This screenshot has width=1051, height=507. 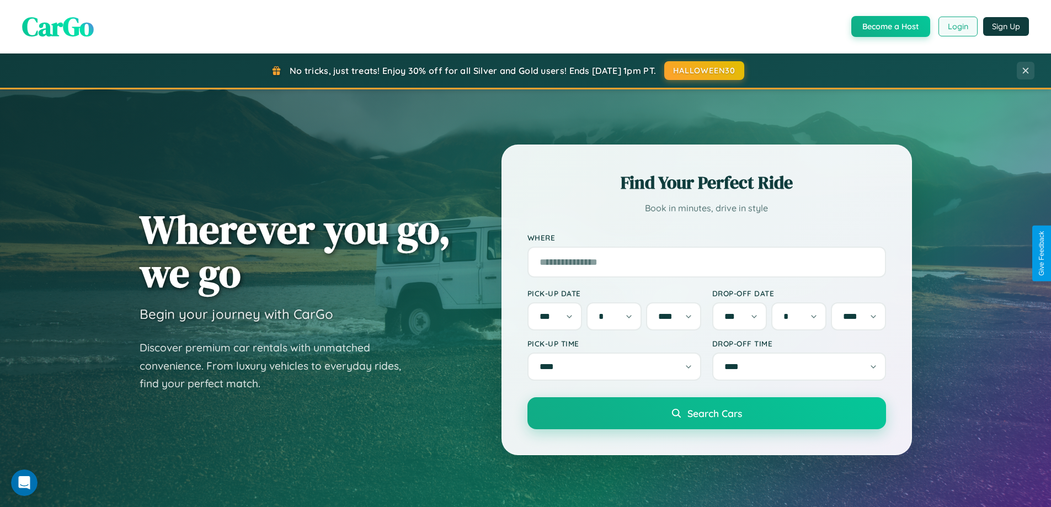 I want to click on button: Sign Up, so click(x=1006, y=26).